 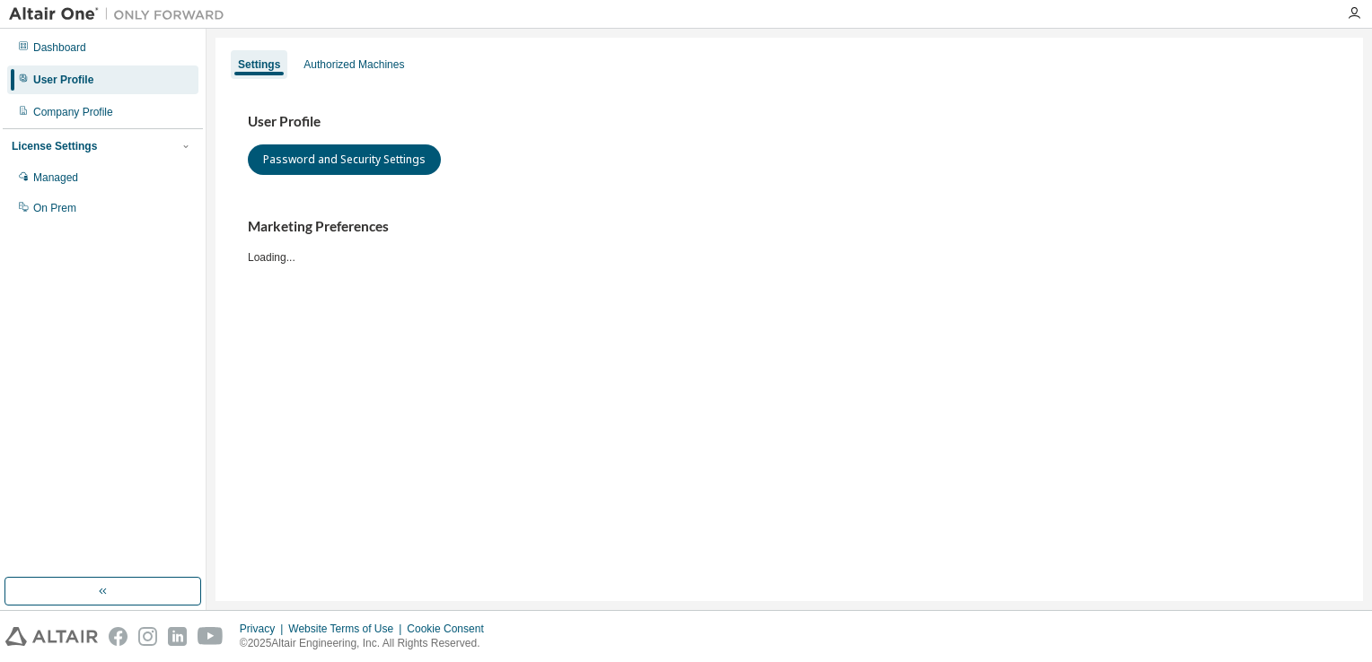 What do you see at coordinates (354, 65) in the screenshot?
I see `div: Authorized Machines` at bounding box center [354, 65].